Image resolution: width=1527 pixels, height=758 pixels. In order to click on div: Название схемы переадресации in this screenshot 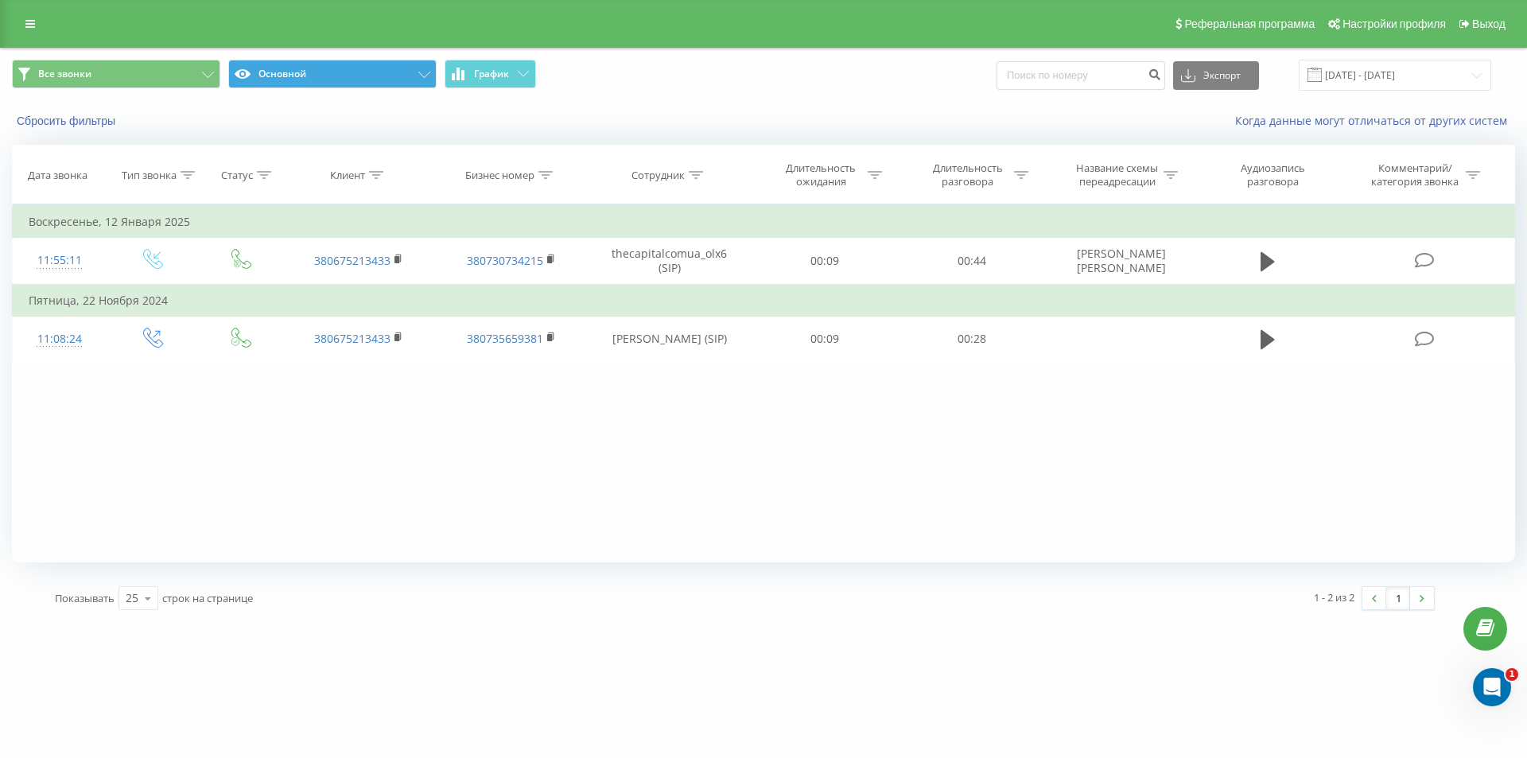, I will do `click(1117, 175)`.